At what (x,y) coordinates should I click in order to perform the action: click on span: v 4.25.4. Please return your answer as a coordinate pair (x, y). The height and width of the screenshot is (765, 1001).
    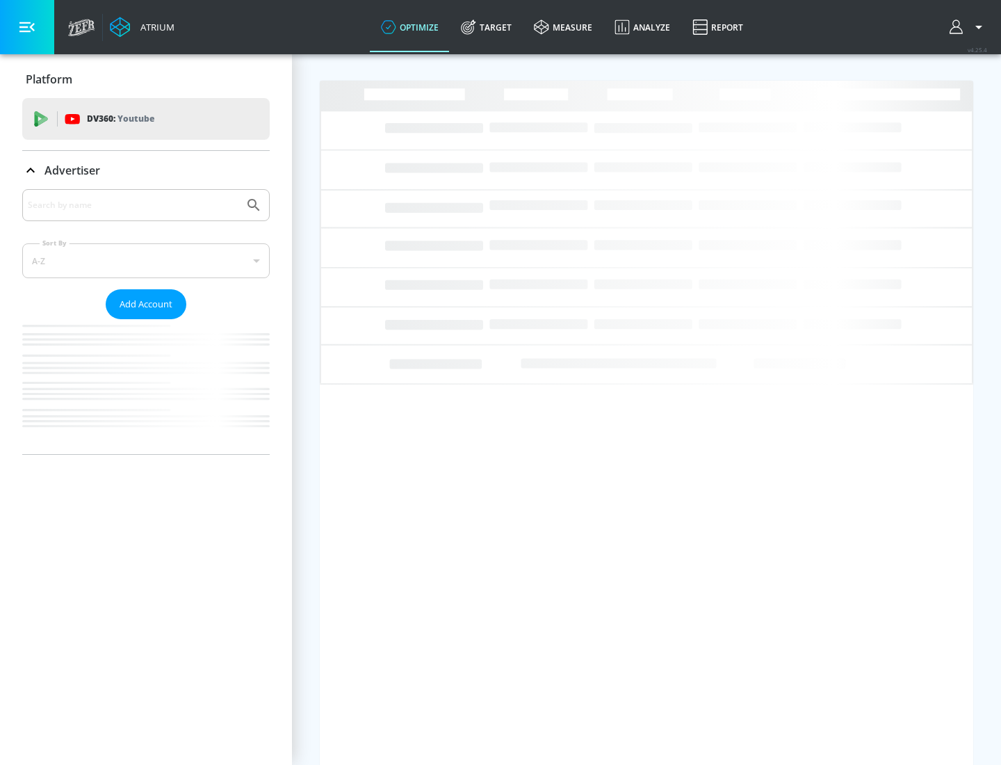
    Looking at the image, I should click on (978, 49).